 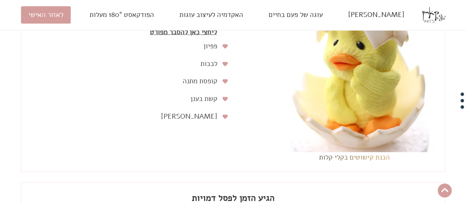 What do you see at coordinates (122, 15) in the screenshot?
I see `a: הפודקאסט 180° מעלות` at bounding box center [122, 15].